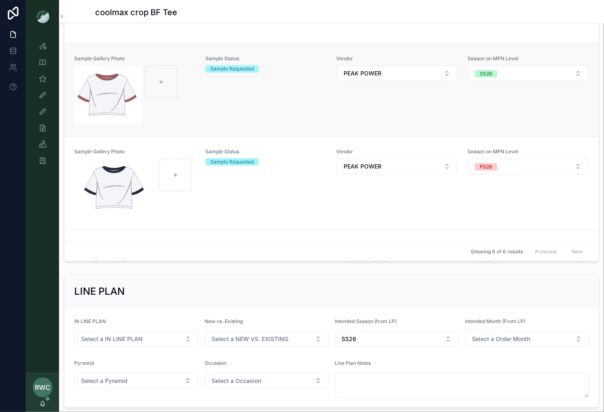 The height and width of the screenshot is (412, 604). Describe the element at coordinates (496, 251) in the screenshot. I see `span: Showing 6 of 6 results` at that location.